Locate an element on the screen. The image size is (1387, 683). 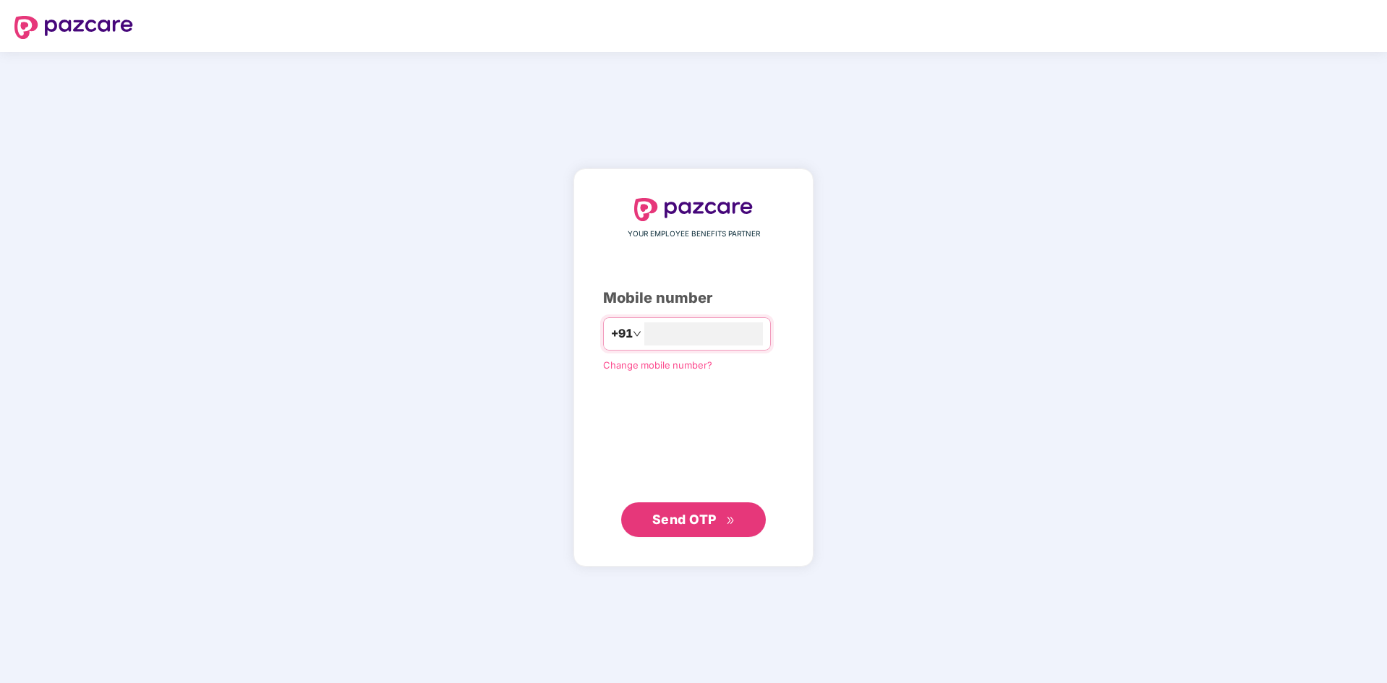
a: Change mobile number? is located at coordinates (657, 365).